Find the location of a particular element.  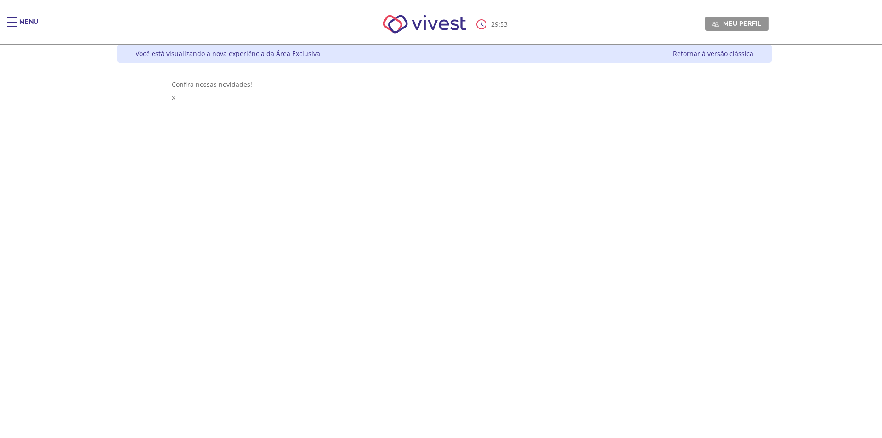

a: Meu perfil is located at coordinates (737, 23).